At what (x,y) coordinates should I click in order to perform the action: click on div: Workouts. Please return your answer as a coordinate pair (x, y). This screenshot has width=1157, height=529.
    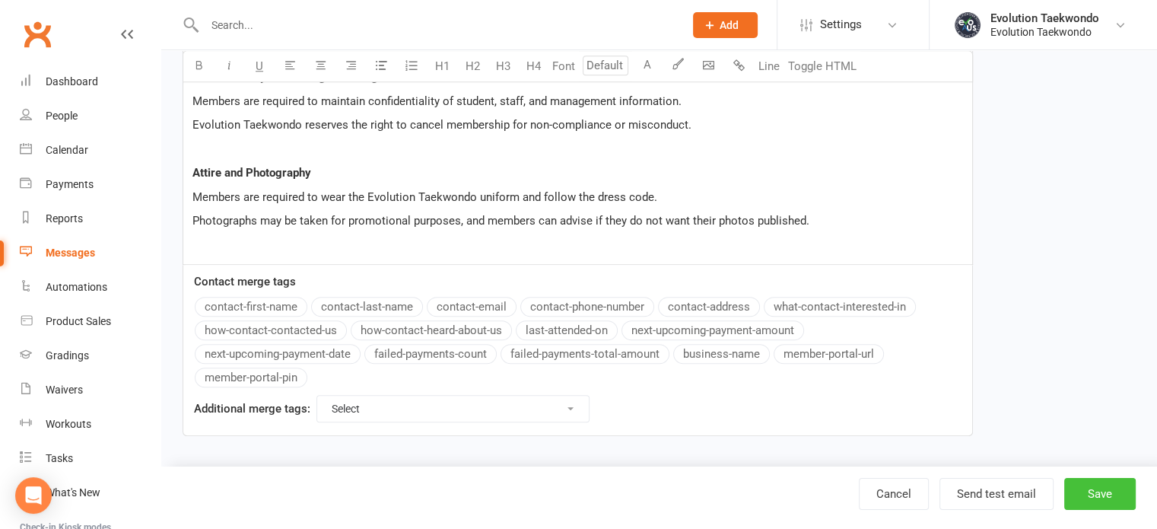
    Looking at the image, I should click on (68, 424).